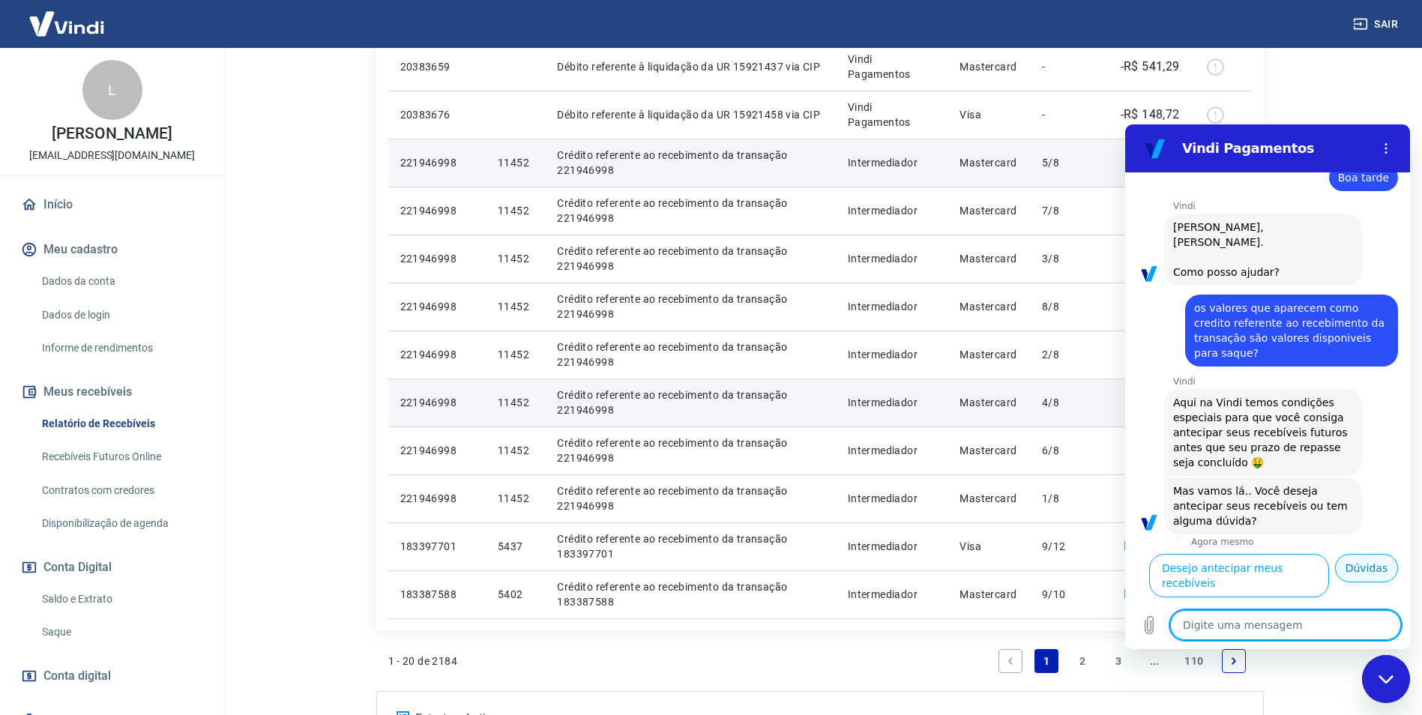 This screenshot has height=715, width=1422. What do you see at coordinates (1151, 594) in the screenshot?
I see `p: R$ 541,29` at bounding box center [1151, 594].